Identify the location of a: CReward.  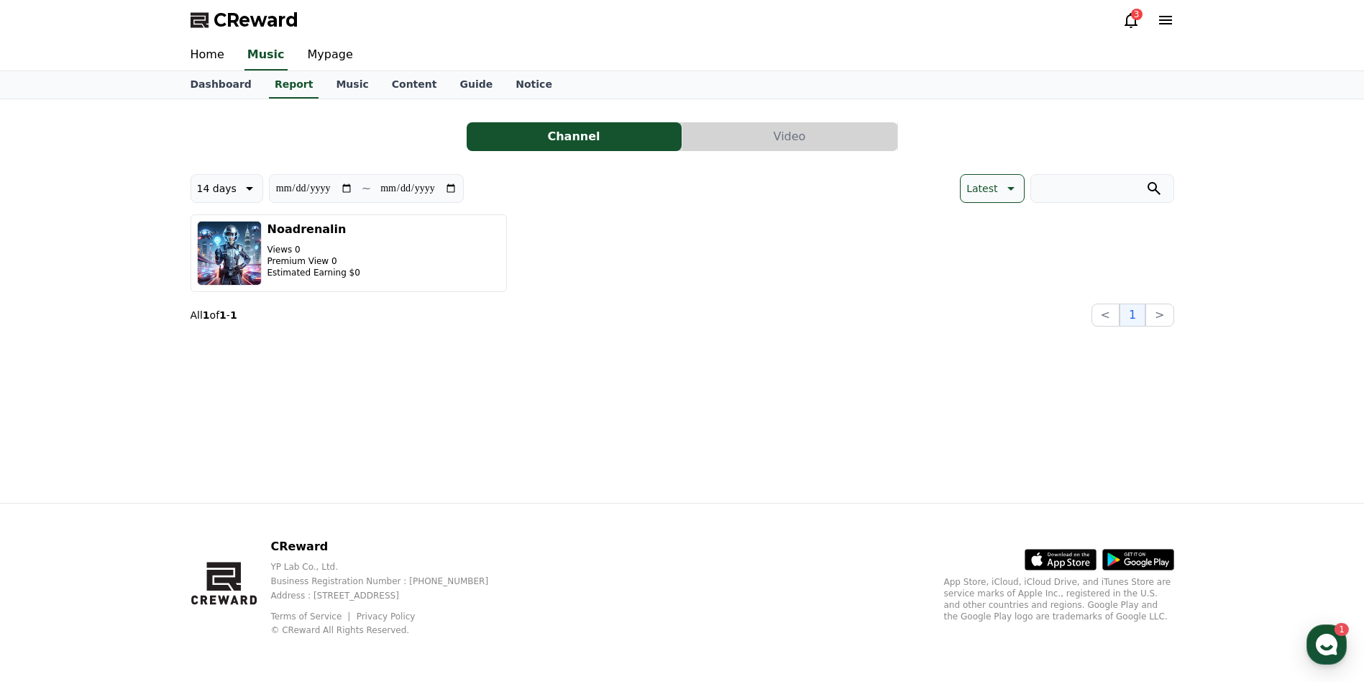
(244, 20).